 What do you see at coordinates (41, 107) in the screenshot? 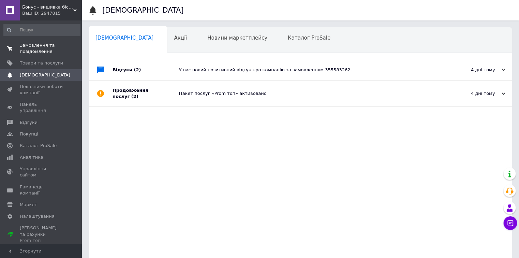
I see `span: Панель управління` at bounding box center [41, 107].